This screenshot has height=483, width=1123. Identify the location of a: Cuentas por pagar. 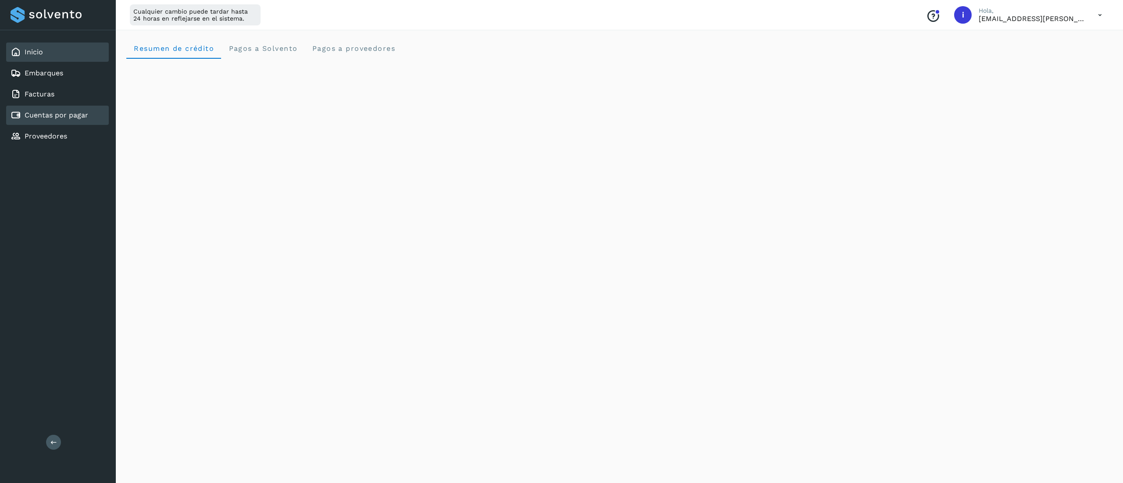
(56, 115).